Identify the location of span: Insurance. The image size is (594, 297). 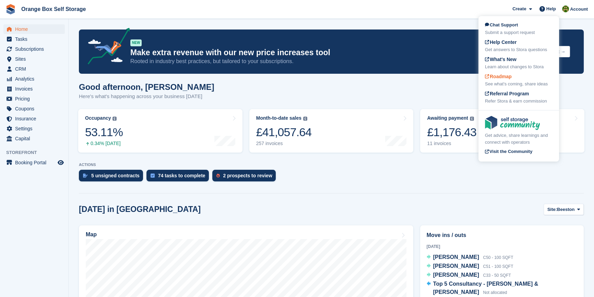
(36, 119).